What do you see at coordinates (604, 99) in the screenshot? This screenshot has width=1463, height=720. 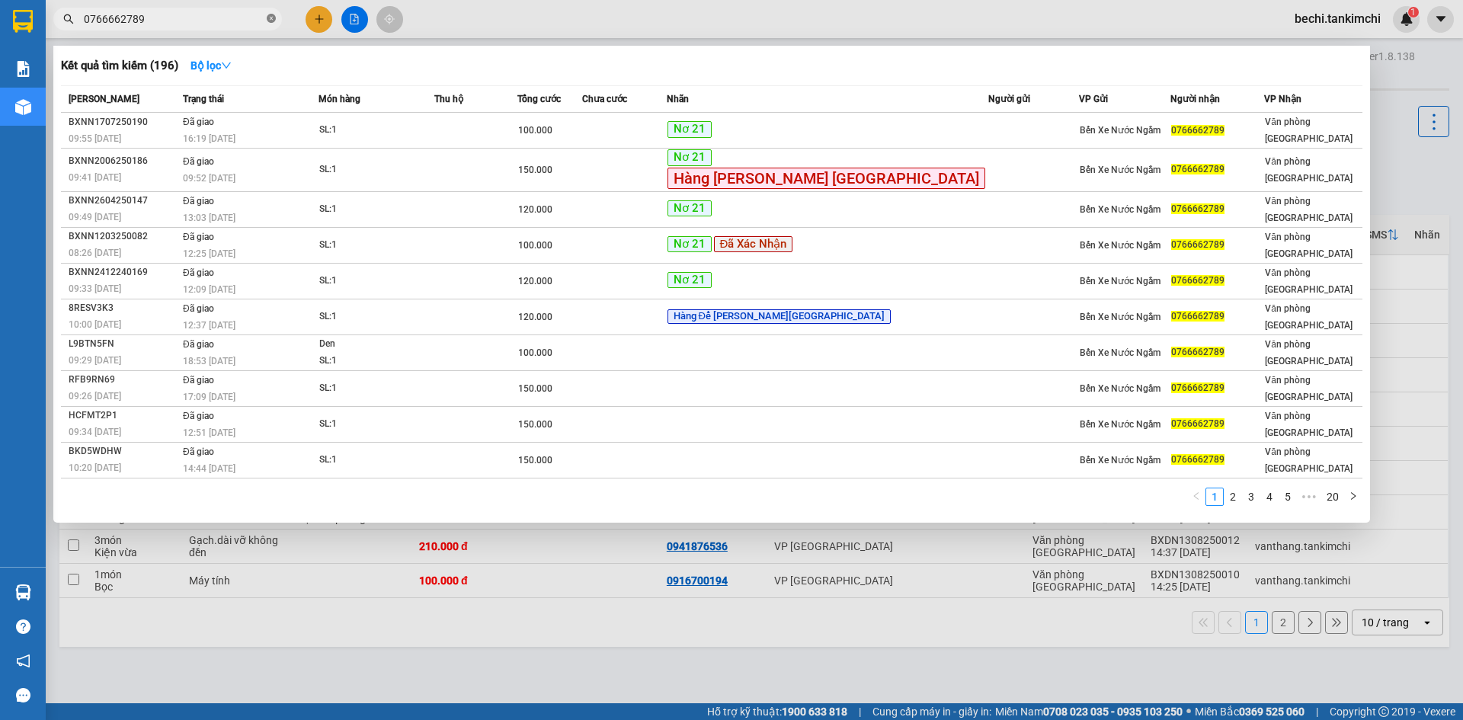 I see `span: Chưa cước` at bounding box center [604, 99].